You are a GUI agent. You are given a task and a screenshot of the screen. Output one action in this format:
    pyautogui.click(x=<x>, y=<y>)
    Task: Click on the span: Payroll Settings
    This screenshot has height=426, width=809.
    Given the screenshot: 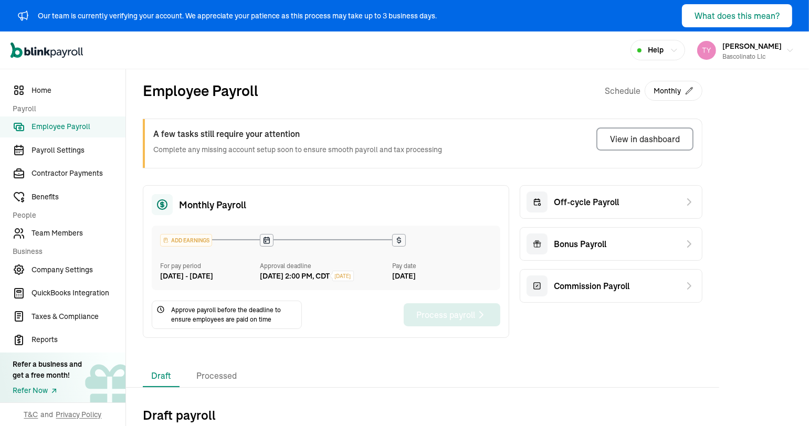 What is the action you would take?
    pyautogui.click(x=78, y=150)
    